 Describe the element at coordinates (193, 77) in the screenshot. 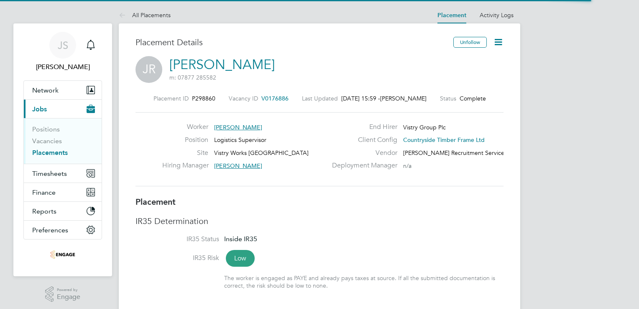

I see `span: m: 07877 285582` at that location.